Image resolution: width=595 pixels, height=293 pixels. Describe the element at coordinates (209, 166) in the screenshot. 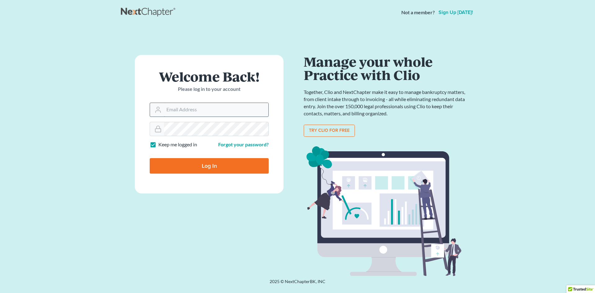

I see `input: Log In` at that location.